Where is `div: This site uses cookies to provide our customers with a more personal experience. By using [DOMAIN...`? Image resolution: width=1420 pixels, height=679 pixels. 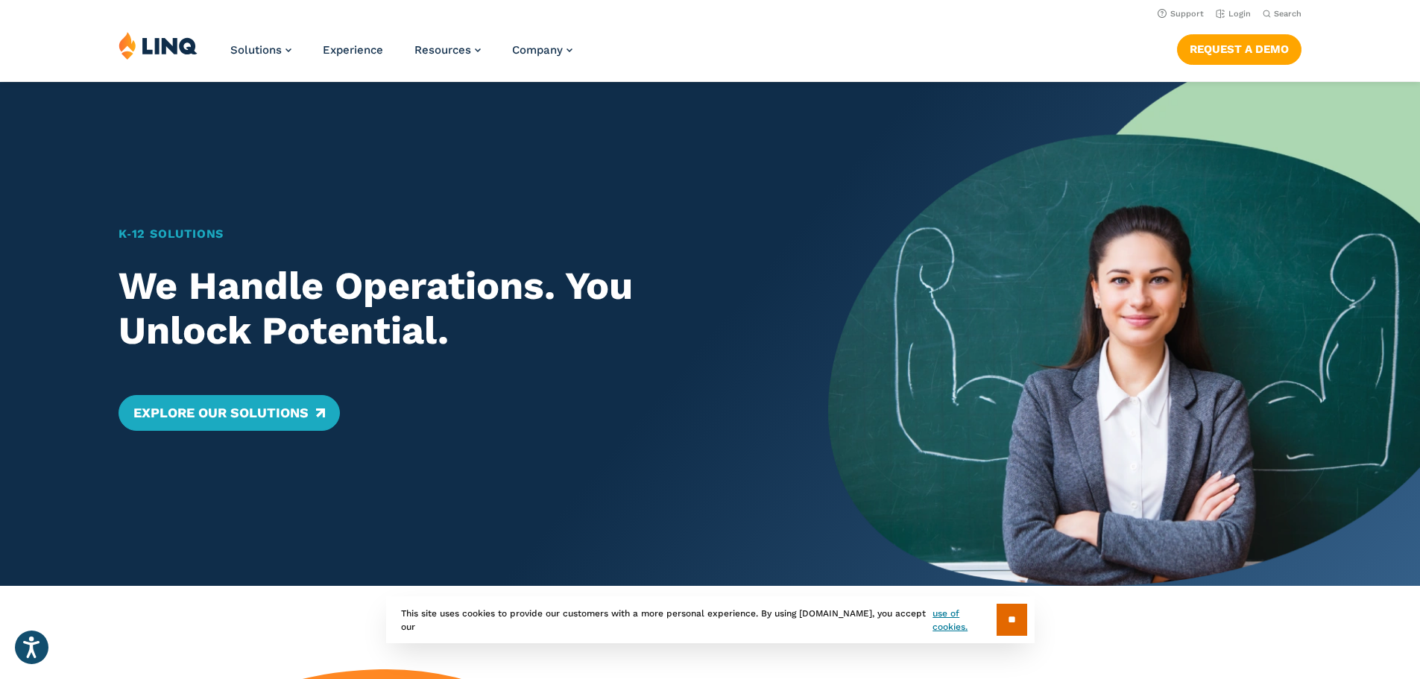
div: This site uses cookies to provide our customers with a more personal experience. By using [DOMAIN... is located at coordinates (710, 619).